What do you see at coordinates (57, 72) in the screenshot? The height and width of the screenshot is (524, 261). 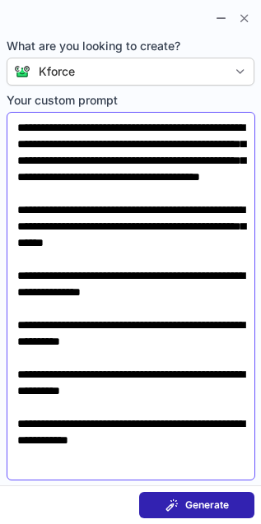 I see `div: Kforce` at bounding box center [57, 72].